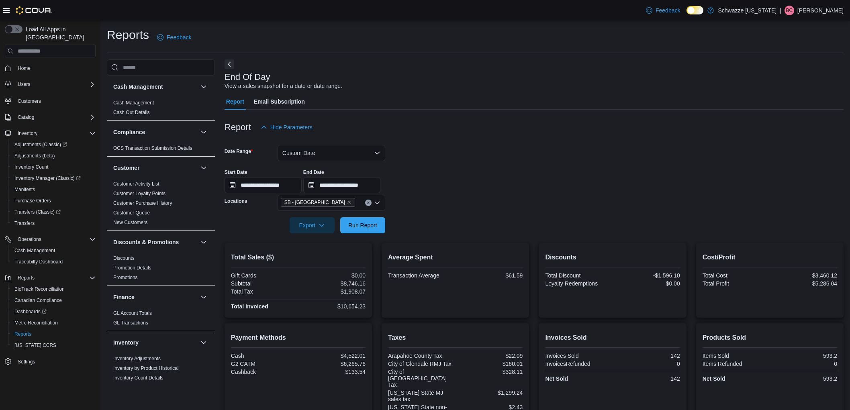 This screenshot has width=850, height=410. I want to click on span: Transfers, so click(25, 223).